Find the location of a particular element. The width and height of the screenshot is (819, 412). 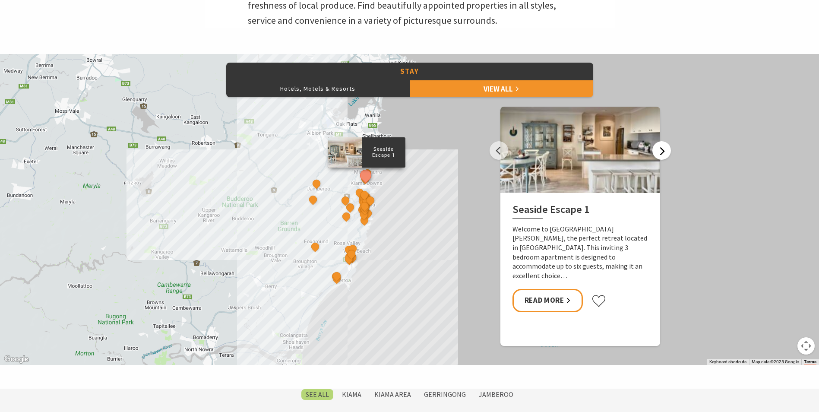

button: See detail about Saddleback Grove is located at coordinates (346, 216).